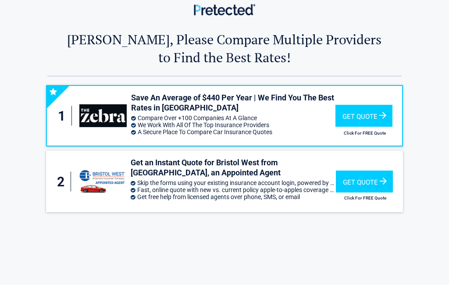 The height and width of the screenshot is (285, 449). I want to click on img: thezebra's logo, so click(103, 116).